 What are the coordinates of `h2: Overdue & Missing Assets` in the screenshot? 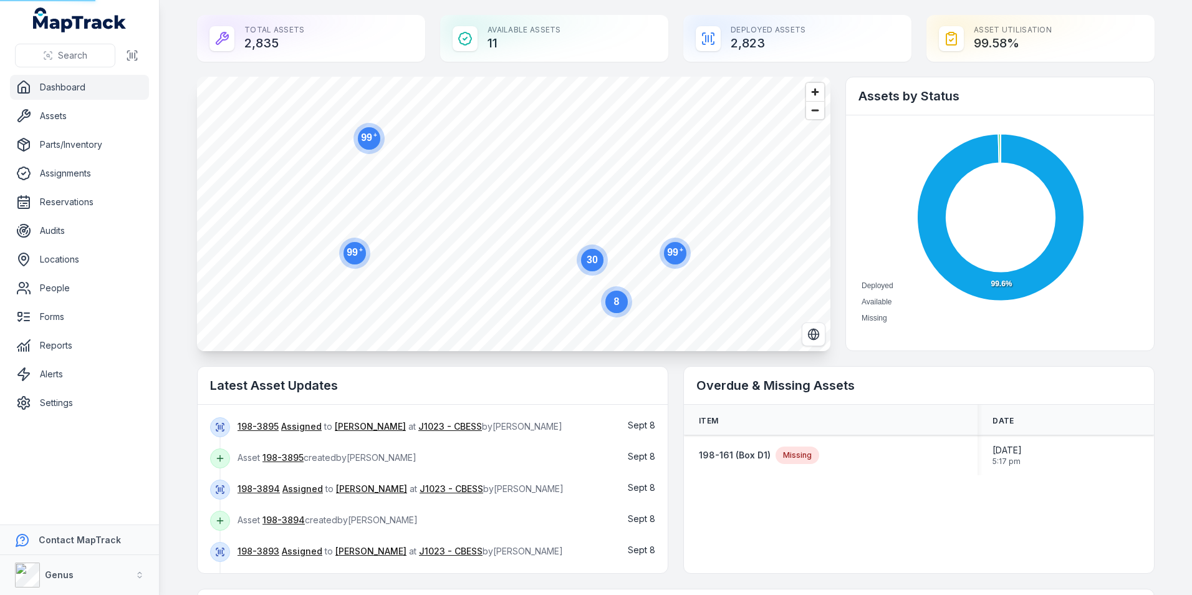 It's located at (919, 385).